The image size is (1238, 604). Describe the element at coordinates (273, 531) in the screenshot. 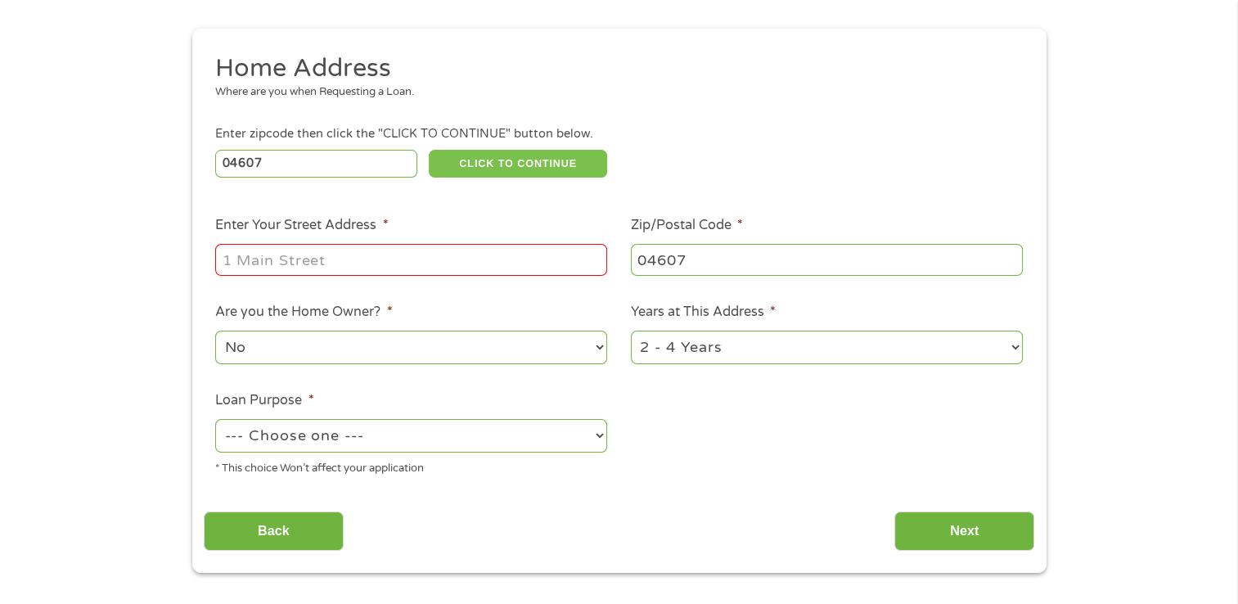

I see `input: Back` at that location.